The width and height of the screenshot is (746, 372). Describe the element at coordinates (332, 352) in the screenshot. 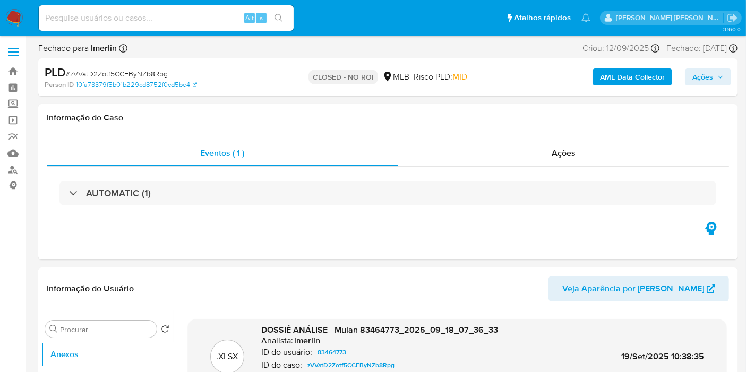

I see `span: 83464773` at that location.